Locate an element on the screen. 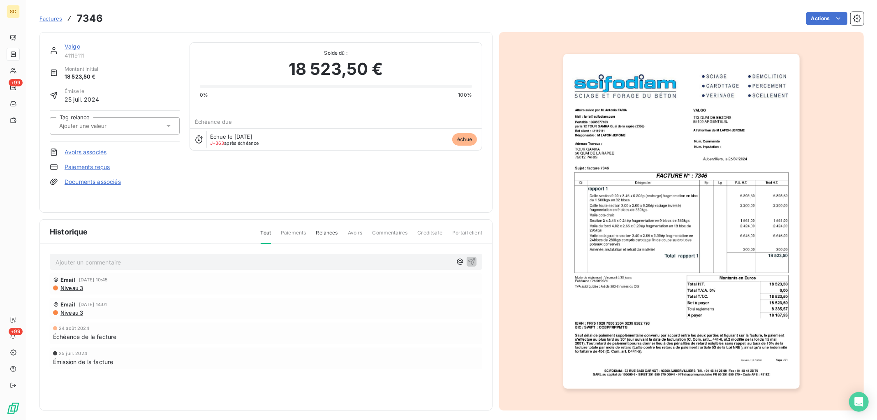 The width and height of the screenshot is (877, 420). span: Émise le is located at coordinates (82, 91).